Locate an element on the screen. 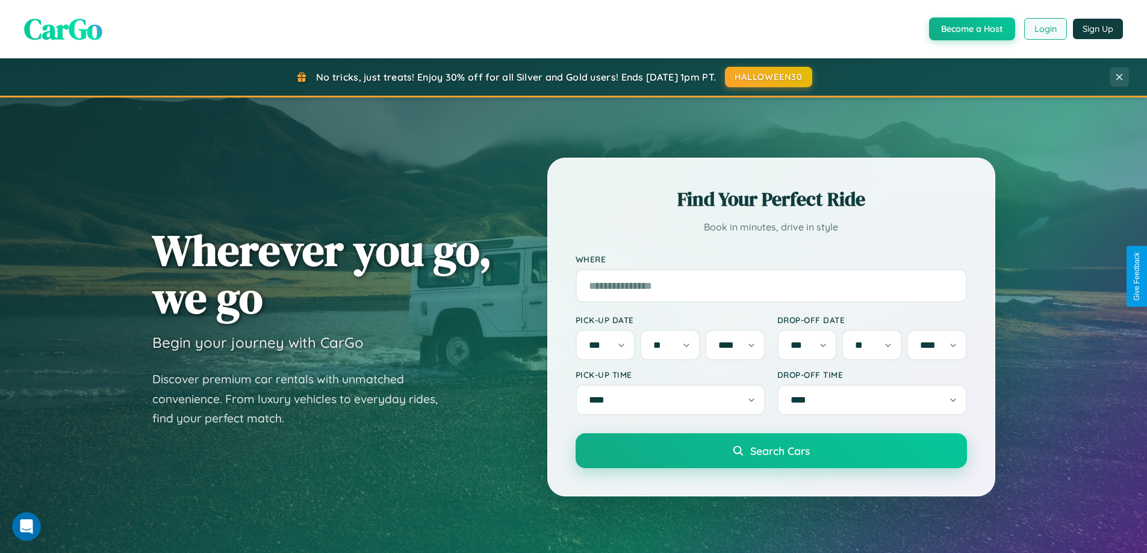 The width and height of the screenshot is (1147, 553). p: Book in minutes, drive in style is located at coordinates (771, 227).